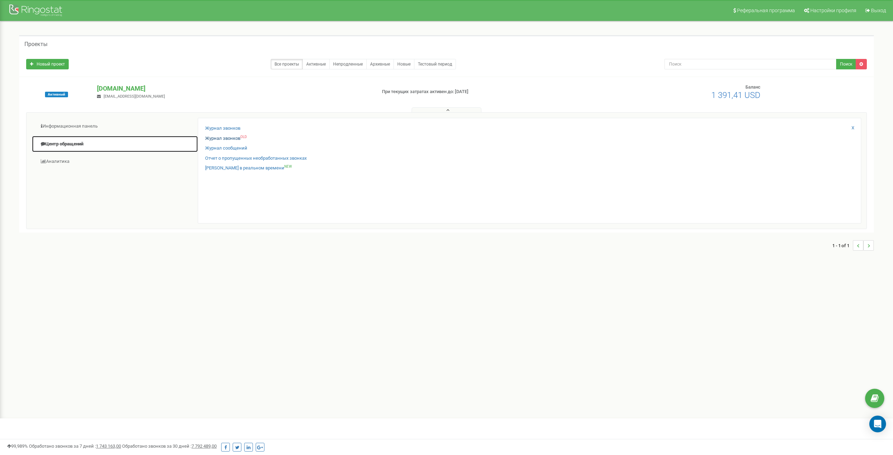  Describe the element at coordinates (47, 64) in the screenshot. I see `a: Новый проект` at that location.